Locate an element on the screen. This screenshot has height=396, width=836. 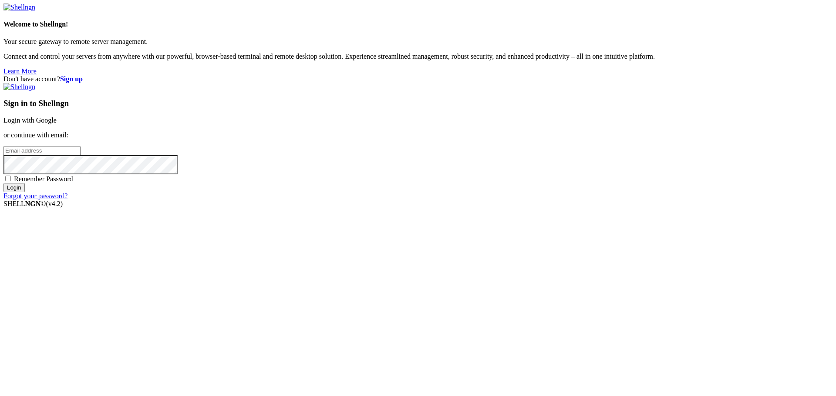
a: Forgot your password? is located at coordinates (35, 196).